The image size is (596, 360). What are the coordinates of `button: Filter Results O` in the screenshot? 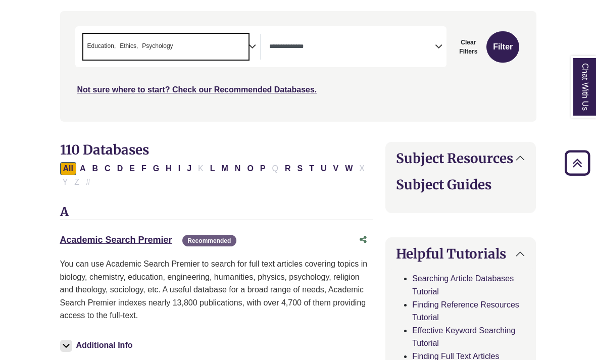 It's located at (250, 169).